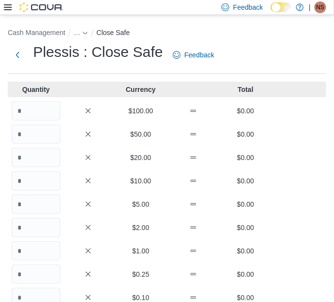 The width and height of the screenshot is (334, 302). I want to click on span: Dark Mode, so click(271, 12).